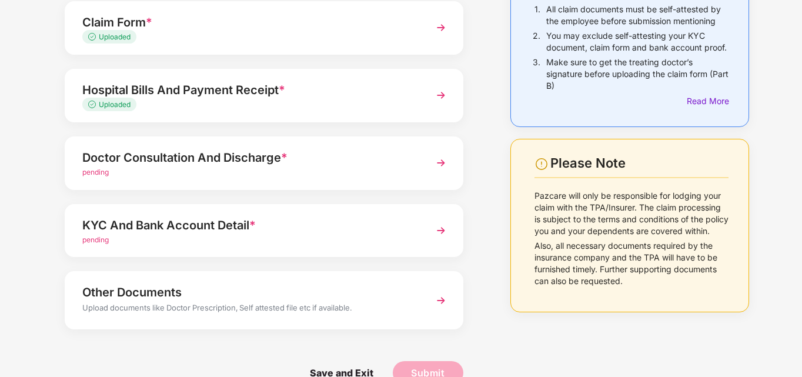 This screenshot has height=377, width=802. I want to click on div: Other Documents, so click(249, 292).